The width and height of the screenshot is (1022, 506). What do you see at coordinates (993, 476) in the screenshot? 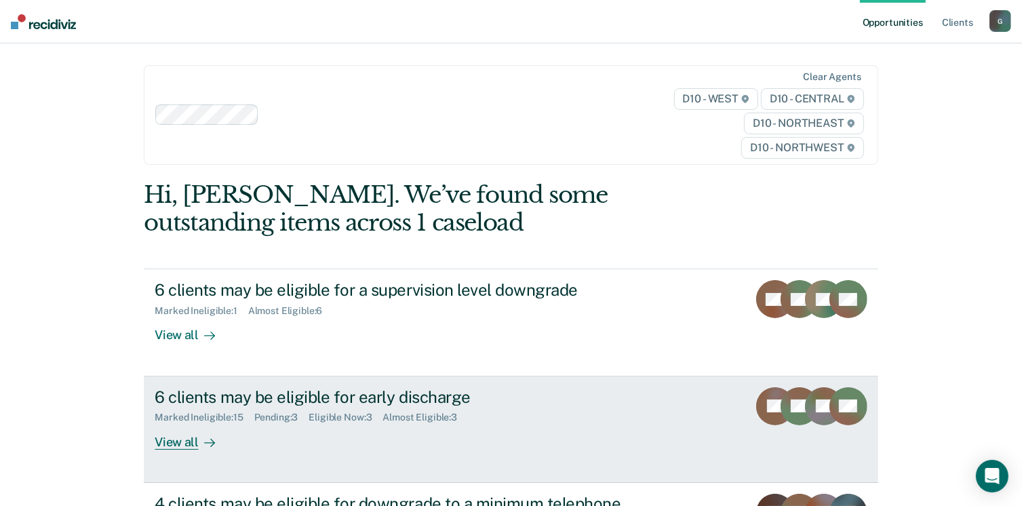
I see `div: Open Intercom Messenger` at bounding box center [993, 476].